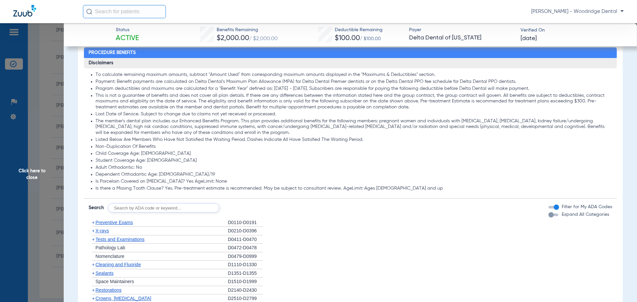  I want to click on span: Sealants, so click(105, 273).